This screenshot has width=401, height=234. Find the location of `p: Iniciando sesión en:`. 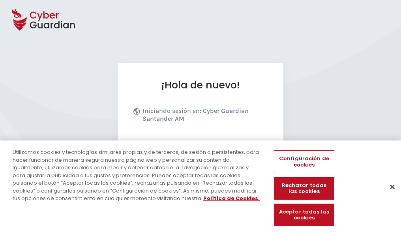

p: Iniciando sesión en: is located at coordinates (204, 117).